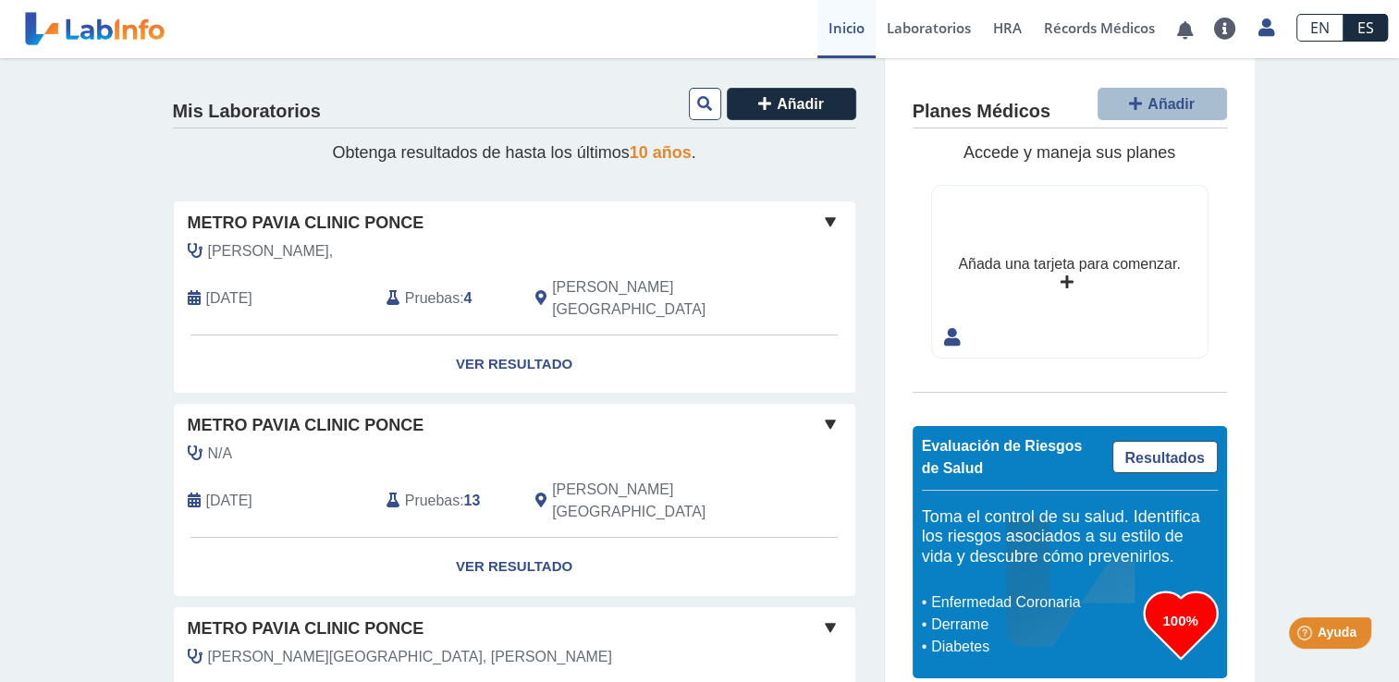 Image resolution: width=1399 pixels, height=682 pixels. I want to click on span: Banchs Plaza, Maria, so click(410, 657).